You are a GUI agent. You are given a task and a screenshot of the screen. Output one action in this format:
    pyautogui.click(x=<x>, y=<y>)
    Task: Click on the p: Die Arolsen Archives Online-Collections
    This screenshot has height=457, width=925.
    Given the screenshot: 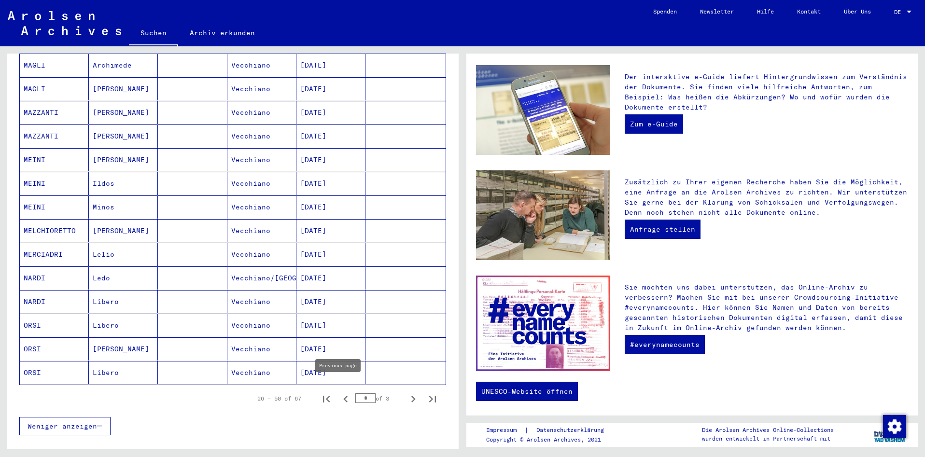 What is the action you would take?
    pyautogui.click(x=767, y=430)
    